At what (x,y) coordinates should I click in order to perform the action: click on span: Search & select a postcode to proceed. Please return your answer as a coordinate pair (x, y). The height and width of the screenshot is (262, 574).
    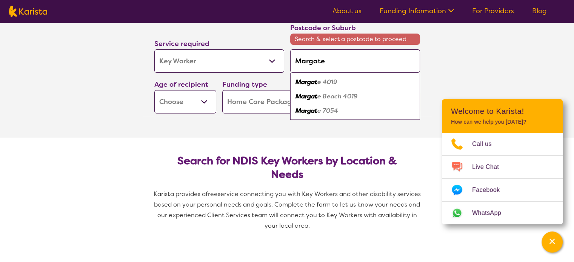
    Looking at the image, I should click on (355, 39).